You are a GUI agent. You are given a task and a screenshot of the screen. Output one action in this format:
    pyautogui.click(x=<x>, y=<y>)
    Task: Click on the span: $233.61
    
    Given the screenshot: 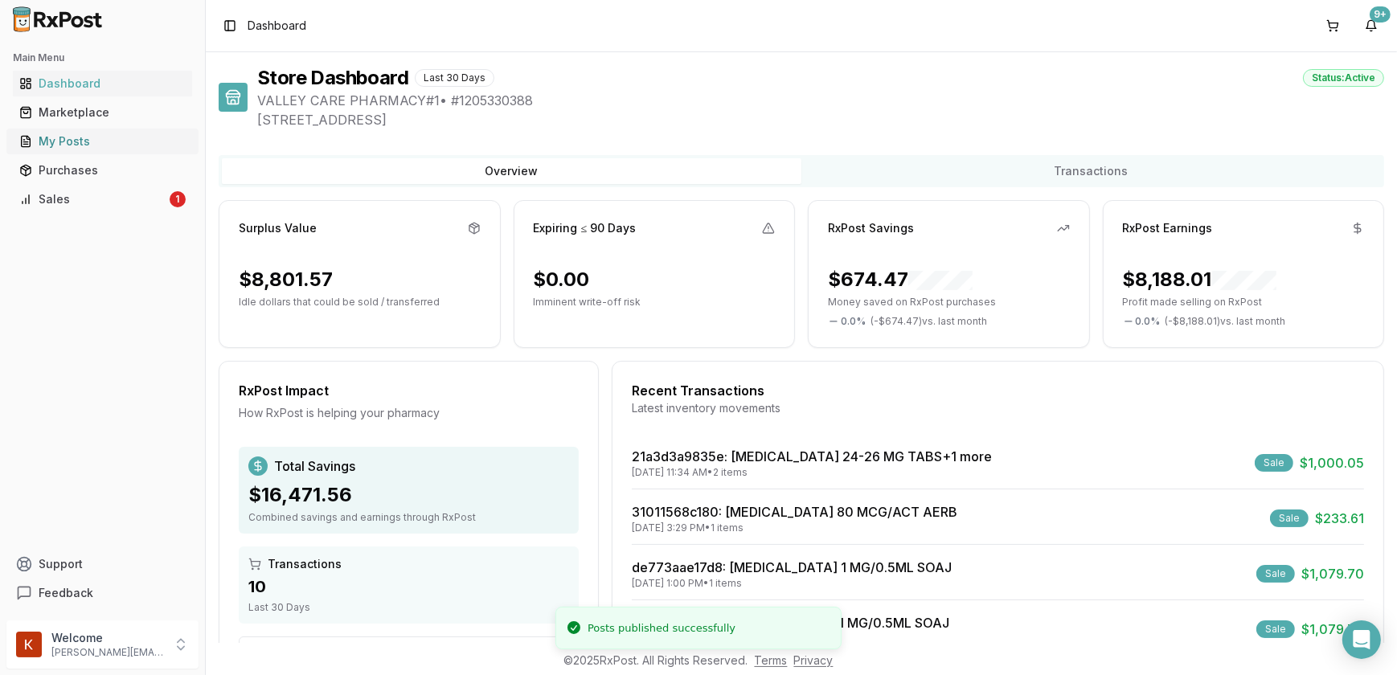 What is the action you would take?
    pyautogui.click(x=1339, y=518)
    